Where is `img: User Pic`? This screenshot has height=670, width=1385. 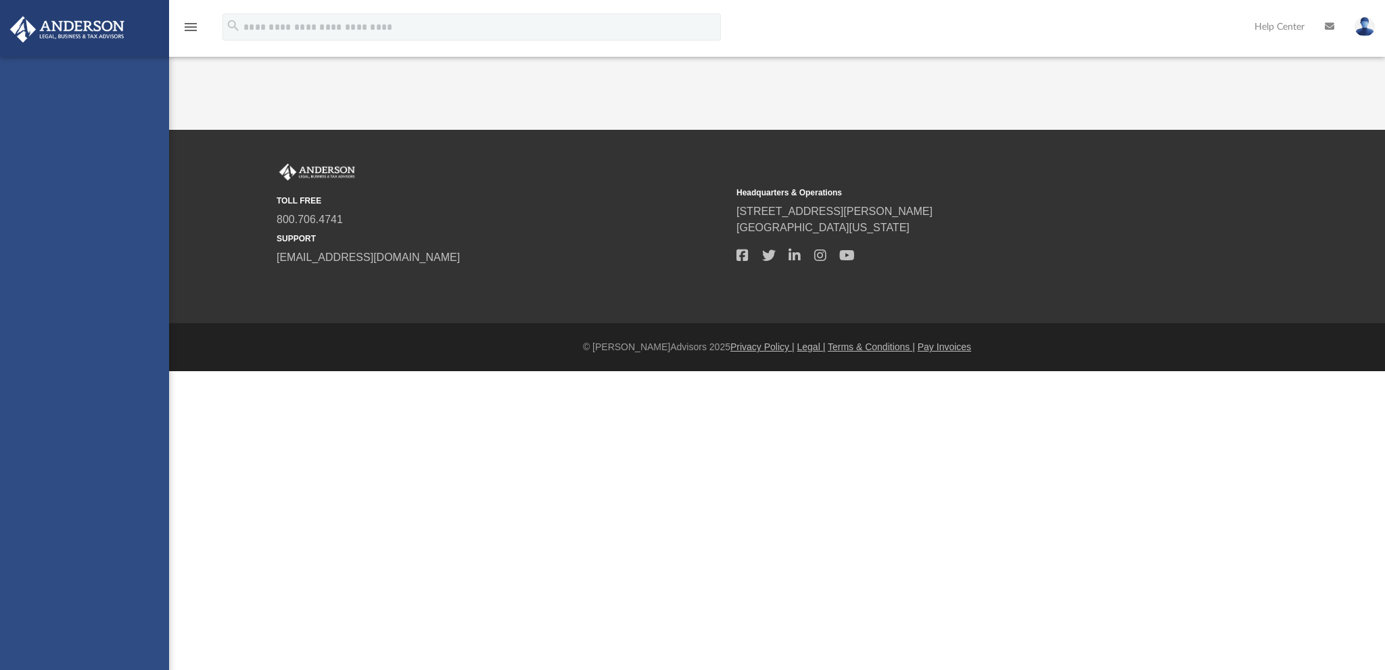
img: User Pic is located at coordinates (1364, 26).